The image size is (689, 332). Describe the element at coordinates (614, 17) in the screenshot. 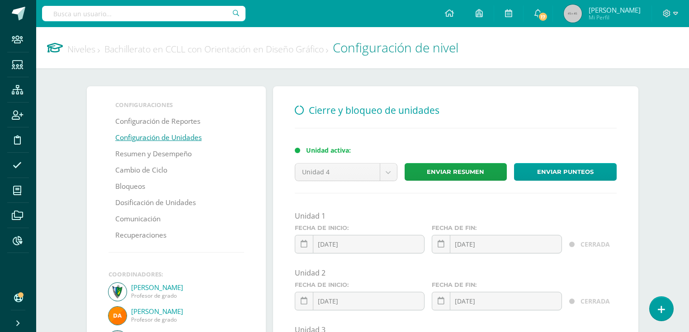

I see `span: Mi Perfil` at that location.